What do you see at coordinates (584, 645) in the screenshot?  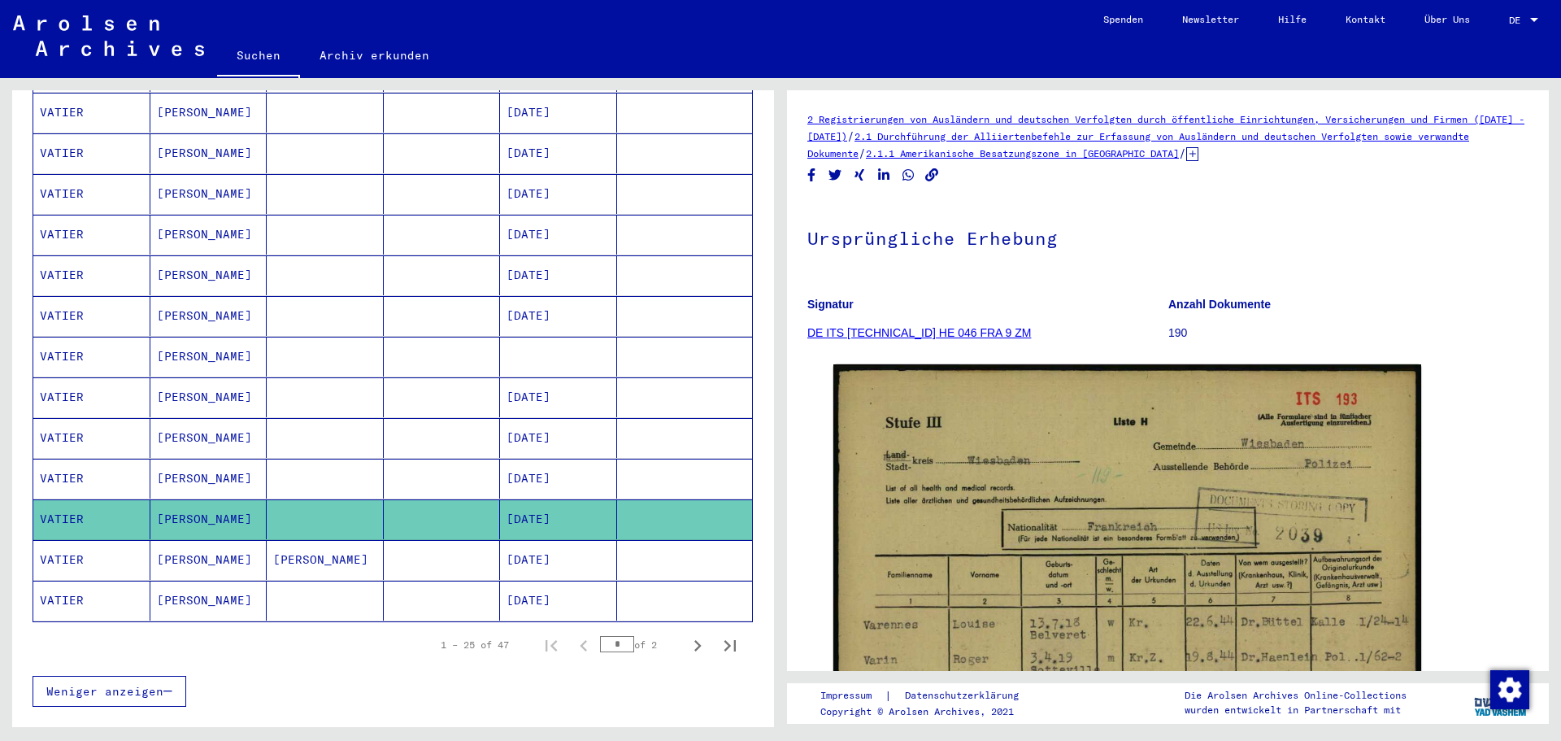 I see `button: Previous page` at bounding box center [584, 645].